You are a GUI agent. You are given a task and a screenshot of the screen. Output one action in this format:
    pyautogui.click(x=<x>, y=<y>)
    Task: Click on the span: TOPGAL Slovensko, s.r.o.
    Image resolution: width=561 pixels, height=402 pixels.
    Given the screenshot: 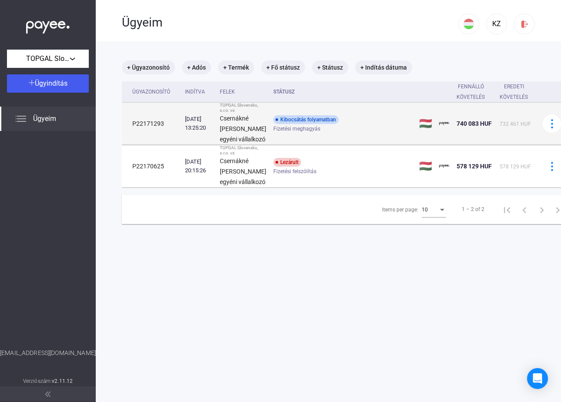 What is the action you would take?
    pyautogui.click(x=48, y=59)
    